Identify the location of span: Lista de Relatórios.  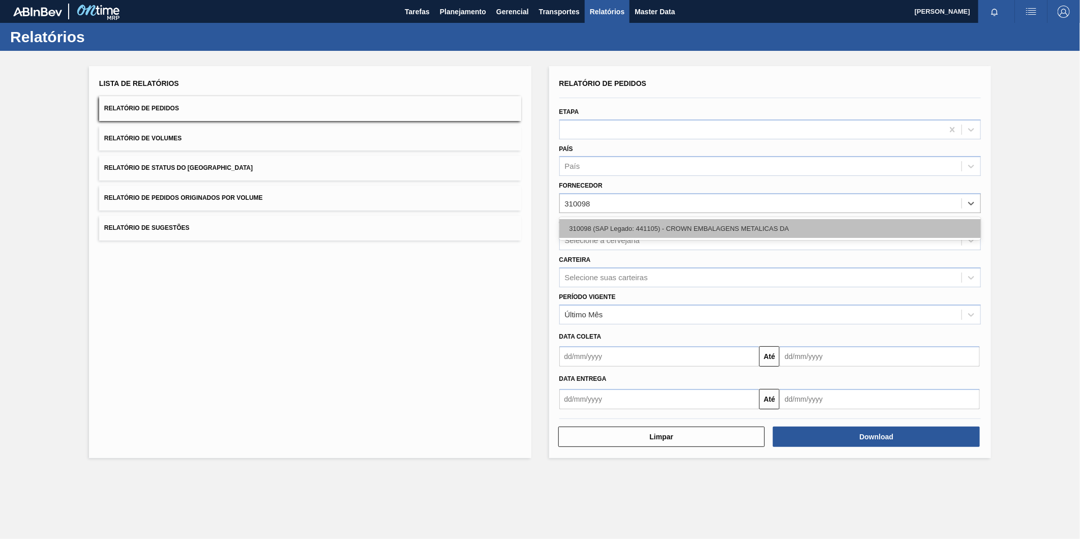
(139, 83).